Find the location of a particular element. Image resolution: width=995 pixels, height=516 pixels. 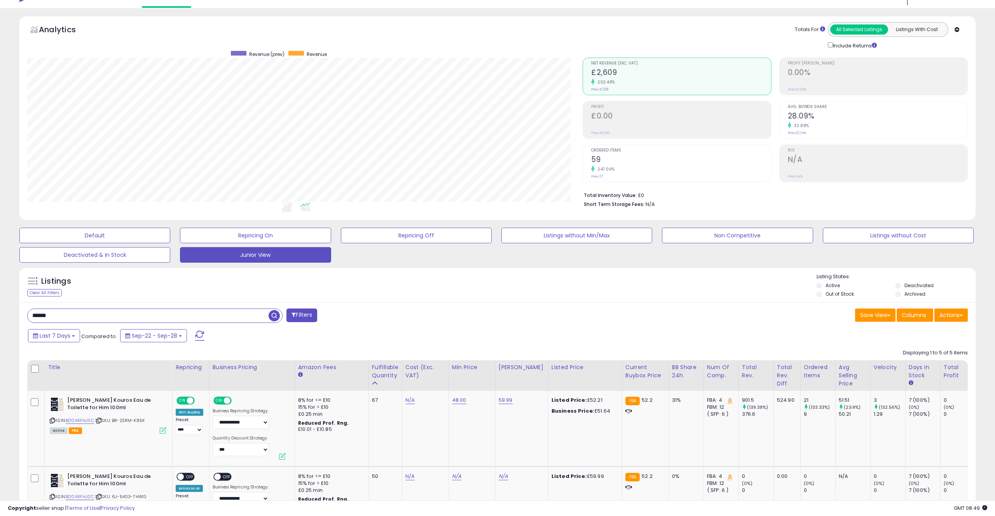

div: Ordered Items is located at coordinates (818, 372).